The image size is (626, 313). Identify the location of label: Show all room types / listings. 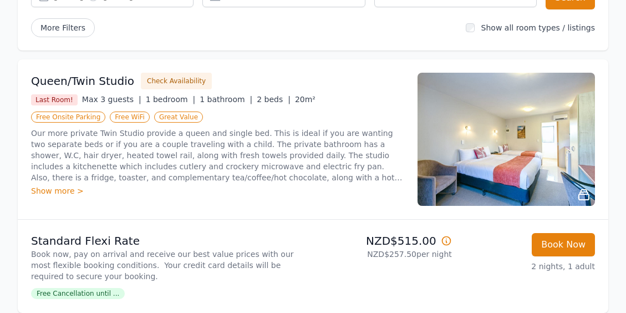
(538, 28).